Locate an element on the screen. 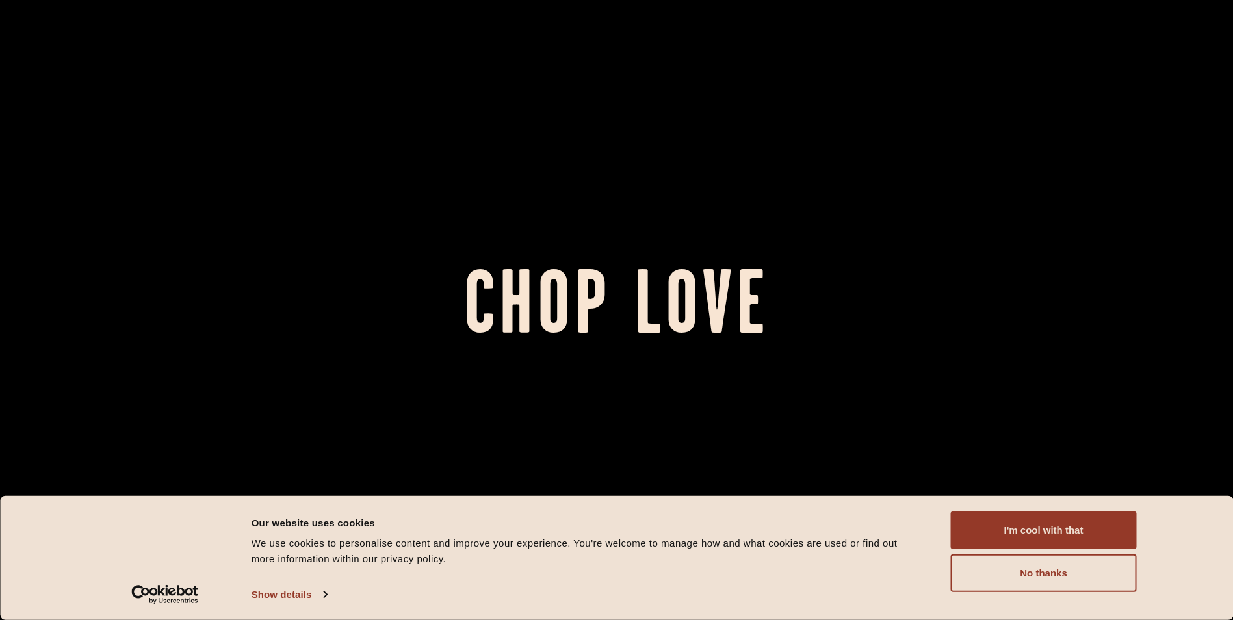 The width and height of the screenshot is (1233, 620). div: Our website uses cookies is located at coordinates (586, 523).